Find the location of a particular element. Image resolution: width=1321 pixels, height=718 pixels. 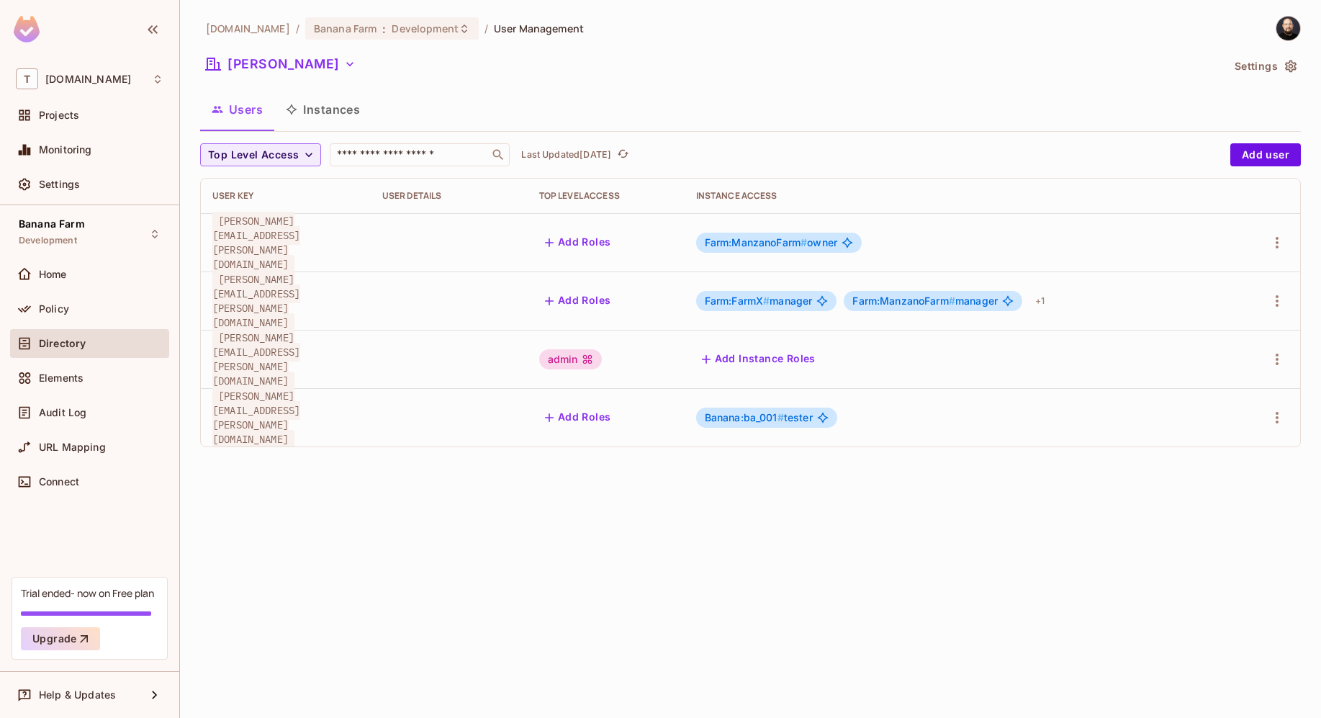

img: Thomas kirk is located at coordinates (1288, 28).